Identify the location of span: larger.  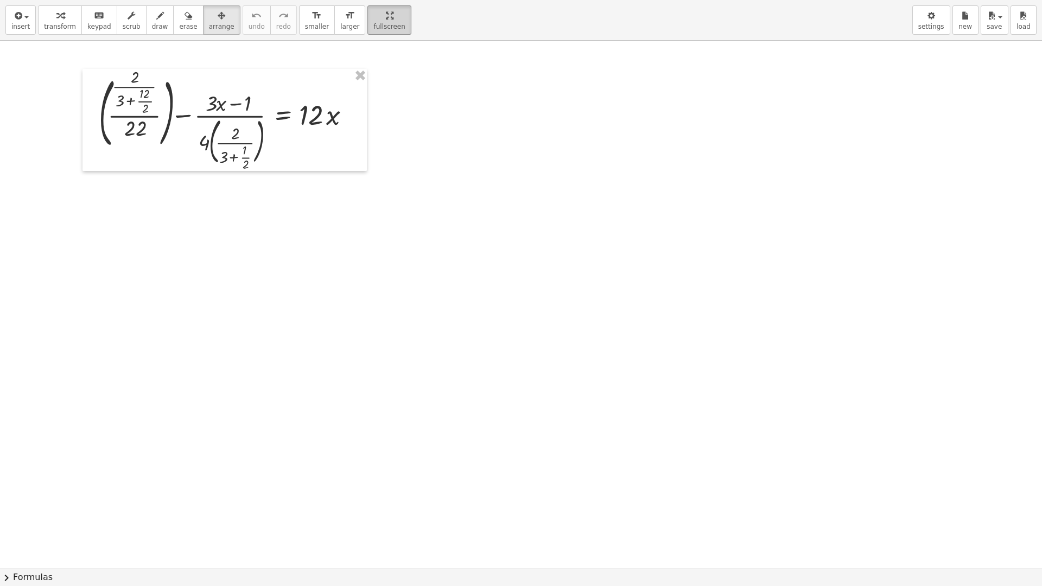
(349, 27).